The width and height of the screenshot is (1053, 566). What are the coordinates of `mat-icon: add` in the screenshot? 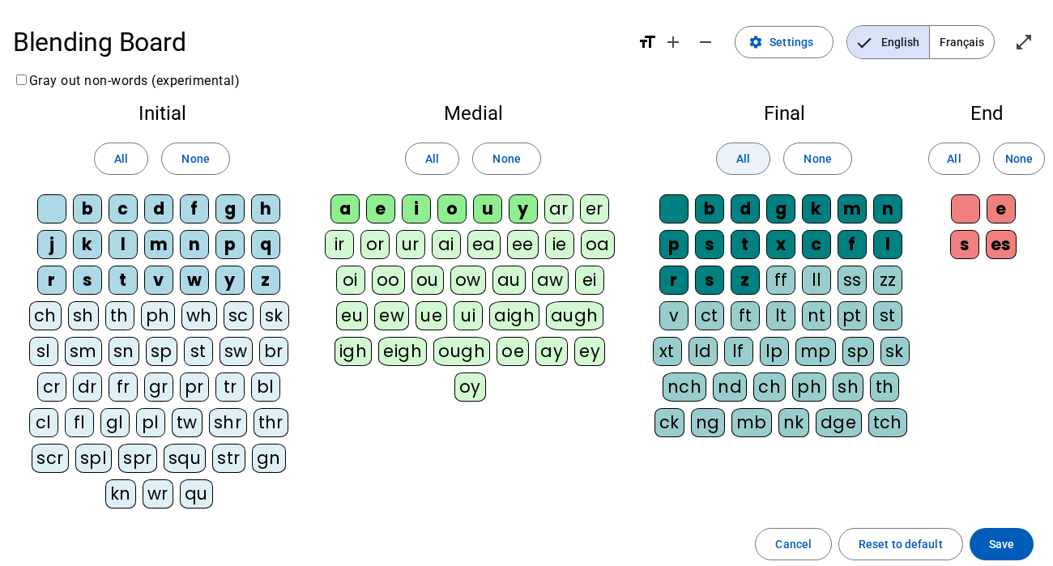 It's located at (673, 42).